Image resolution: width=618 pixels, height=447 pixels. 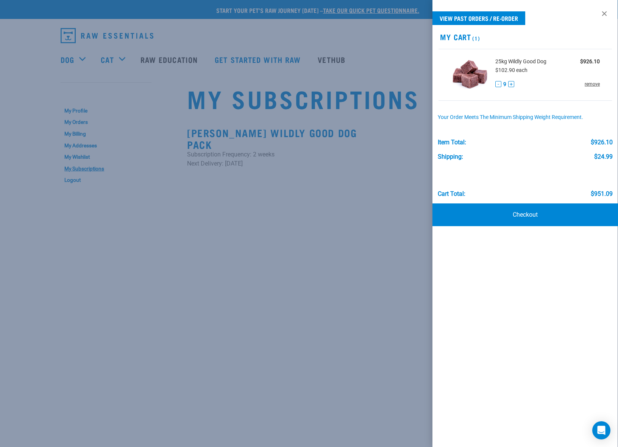 What do you see at coordinates (604, 157) in the screenshot?
I see `div: $24.99` at bounding box center [604, 157].